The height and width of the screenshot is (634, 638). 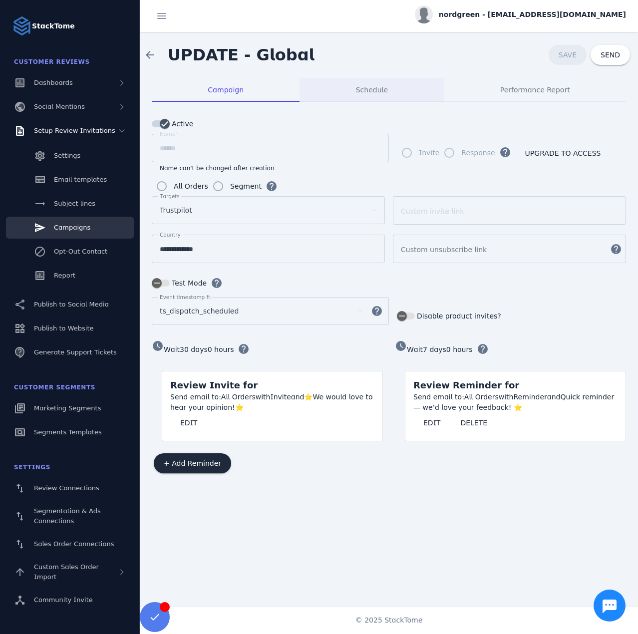 What do you see at coordinates (75, 352) in the screenshot?
I see `span: Generate Support Tickets` at bounding box center [75, 352].